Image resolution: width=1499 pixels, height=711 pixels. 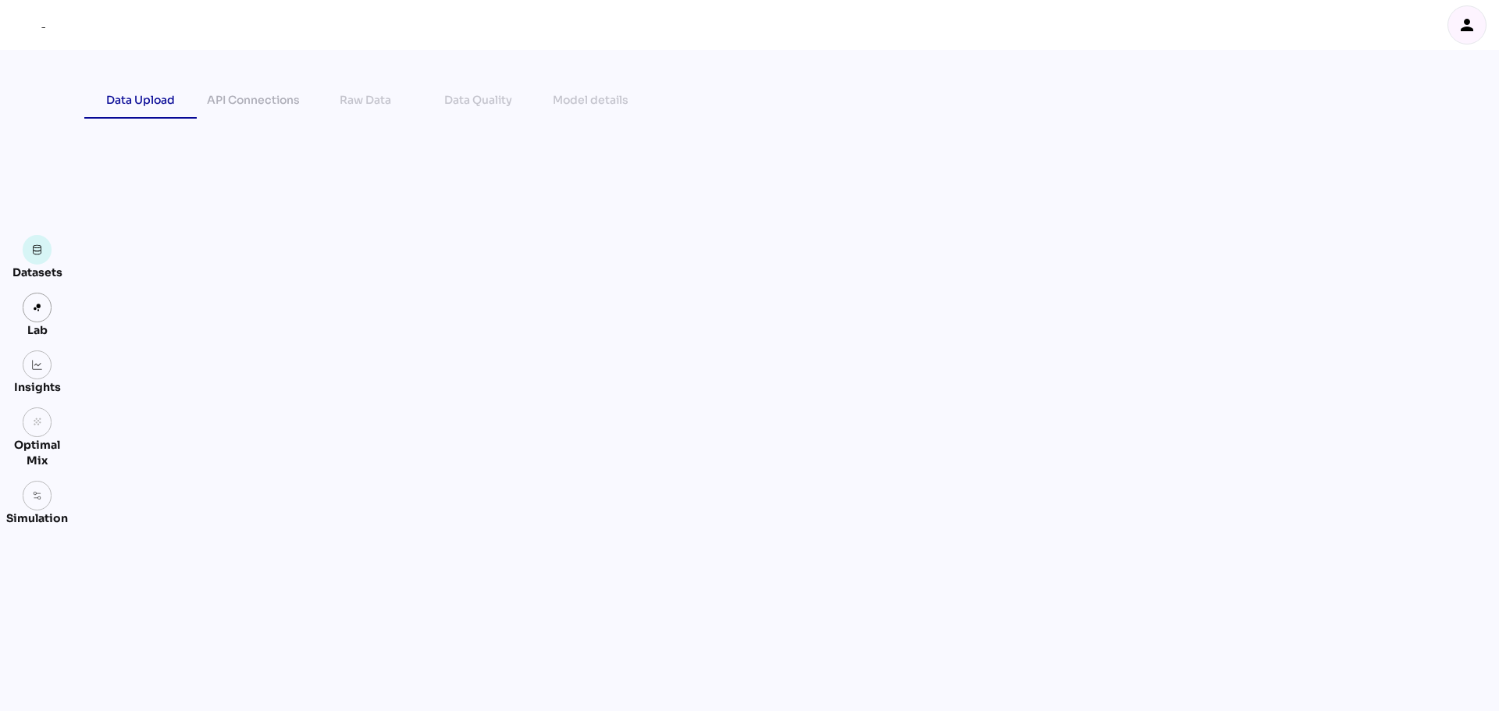 I want to click on div: Model details, so click(x=590, y=100).